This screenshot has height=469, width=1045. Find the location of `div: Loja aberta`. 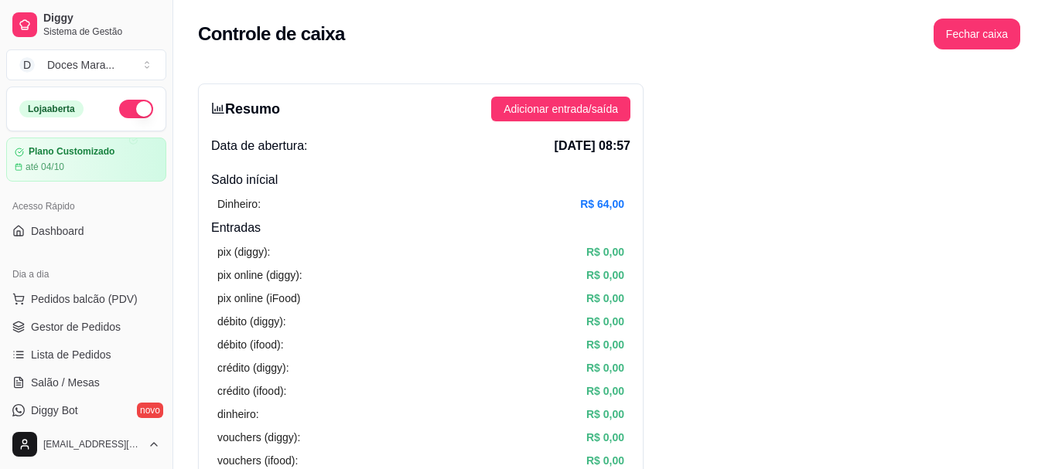

div: Loja aberta is located at coordinates (51, 109).